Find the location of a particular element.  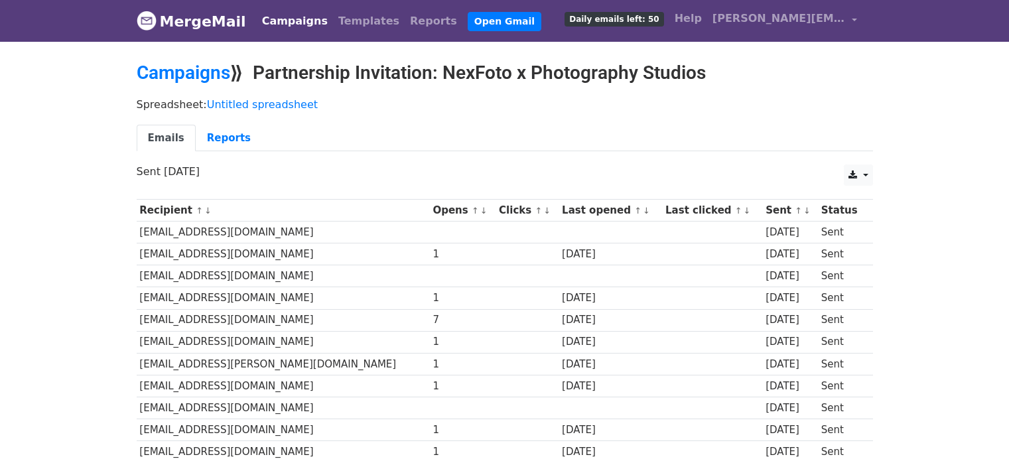

a: Templates is located at coordinates (369, 21).